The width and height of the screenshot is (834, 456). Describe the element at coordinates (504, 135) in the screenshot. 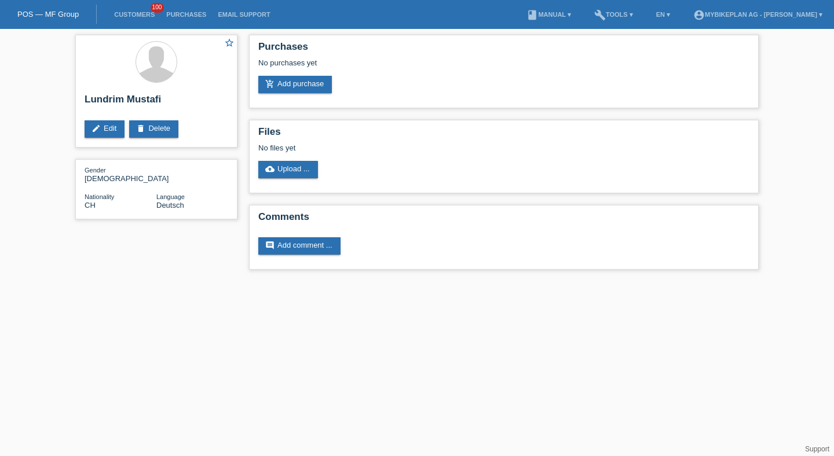

I see `h2: Files` at that location.